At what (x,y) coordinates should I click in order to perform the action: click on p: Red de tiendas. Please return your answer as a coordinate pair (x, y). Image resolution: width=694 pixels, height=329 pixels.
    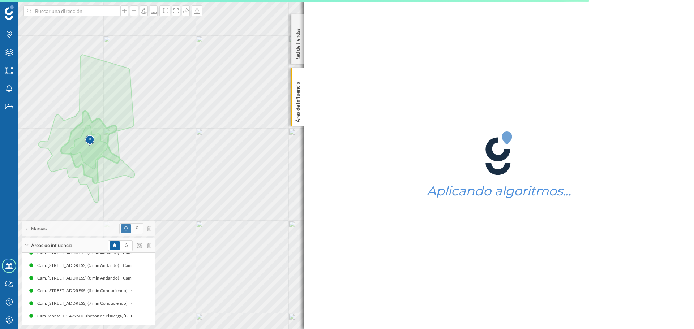
    Looking at the image, I should click on (298, 43).